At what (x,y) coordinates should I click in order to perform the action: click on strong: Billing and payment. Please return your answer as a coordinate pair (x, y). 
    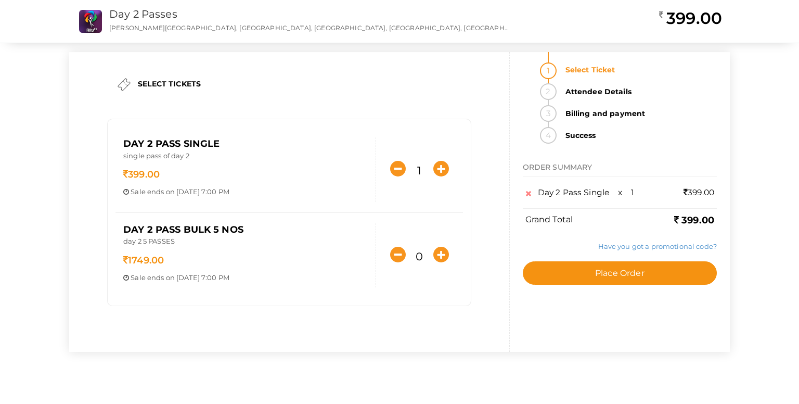
    Looking at the image, I should click on (638, 113).